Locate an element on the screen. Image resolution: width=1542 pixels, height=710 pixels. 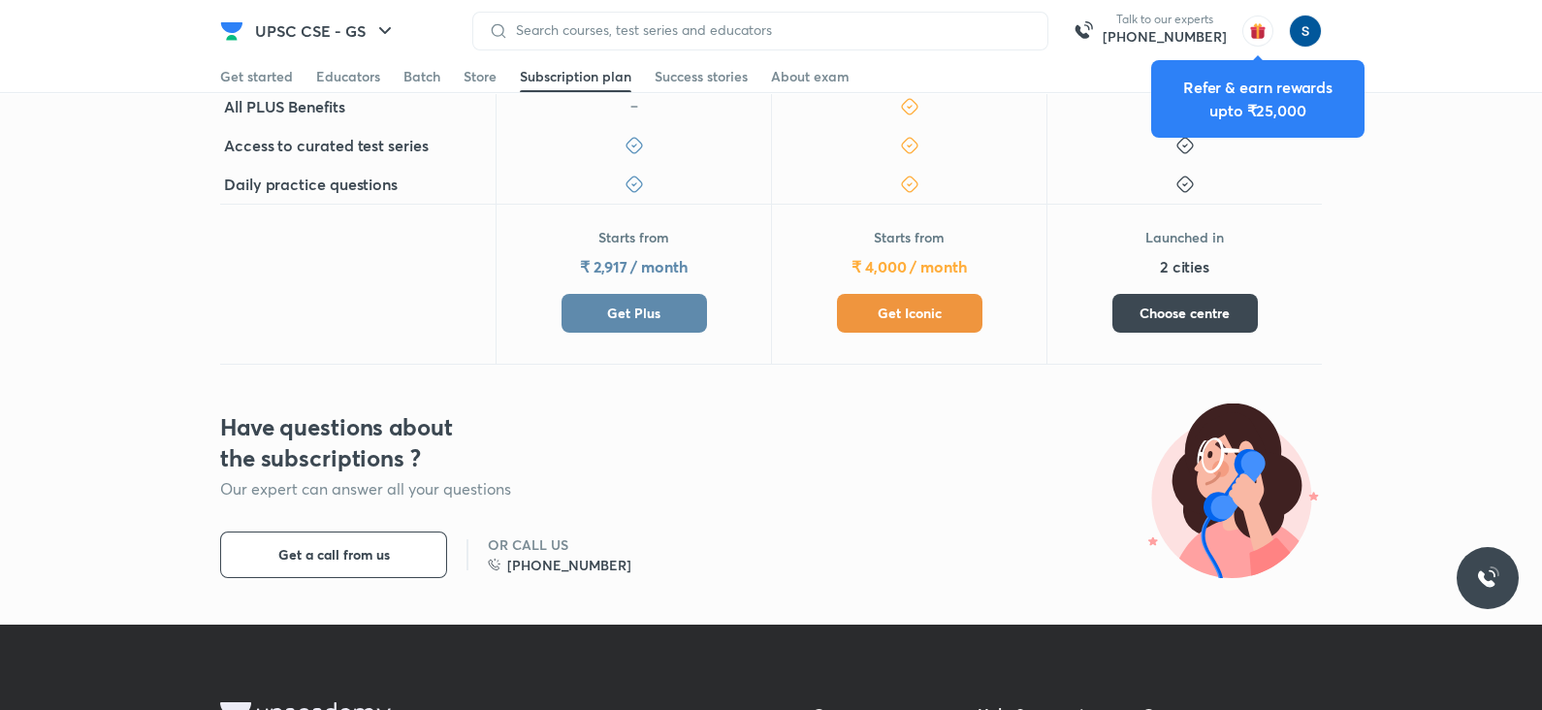
a: Success stories is located at coordinates (701, 77).